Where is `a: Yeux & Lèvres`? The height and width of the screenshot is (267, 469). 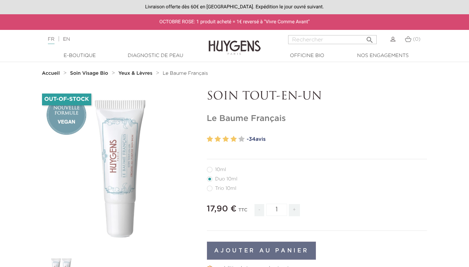
a: Yeux & Lèvres is located at coordinates (136, 73).